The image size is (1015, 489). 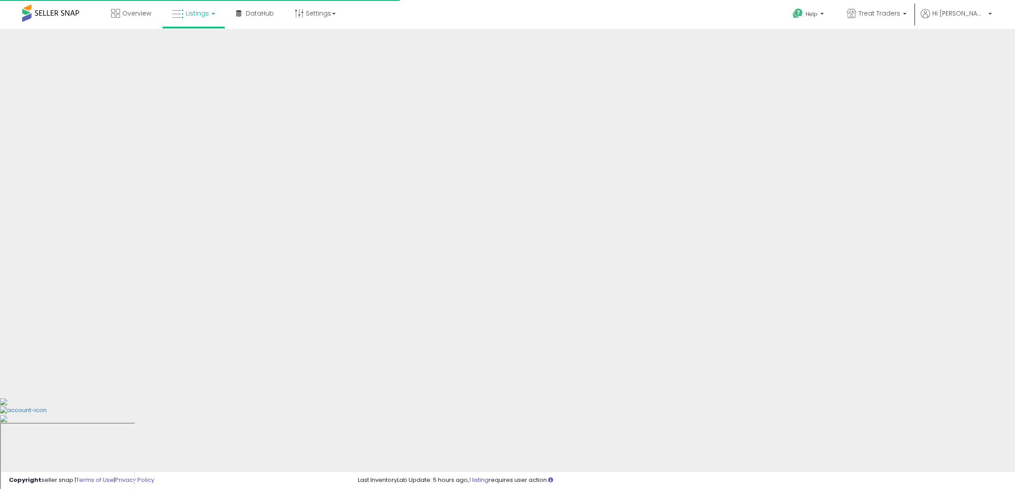 What do you see at coordinates (798, 13) in the screenshot?
I see `i: Get Help` at bounding box center [798, 13].